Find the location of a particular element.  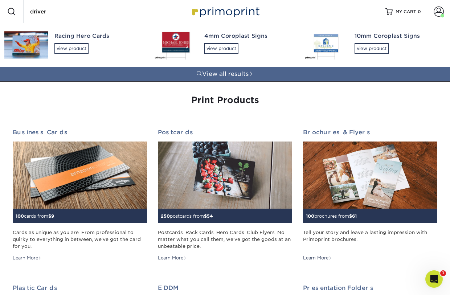

span: 54 is located at coordinates (210, 216).